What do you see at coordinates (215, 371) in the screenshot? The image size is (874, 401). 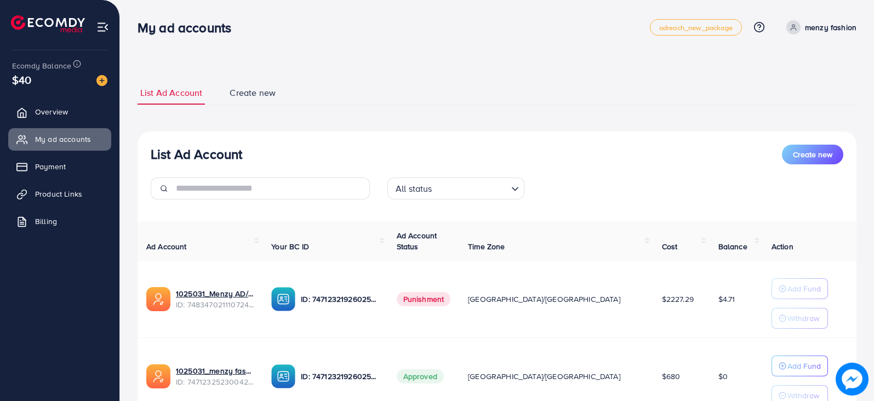 I see `a: 1025031_menzy fashion_1739531882176` at bounding box center [215, 371].